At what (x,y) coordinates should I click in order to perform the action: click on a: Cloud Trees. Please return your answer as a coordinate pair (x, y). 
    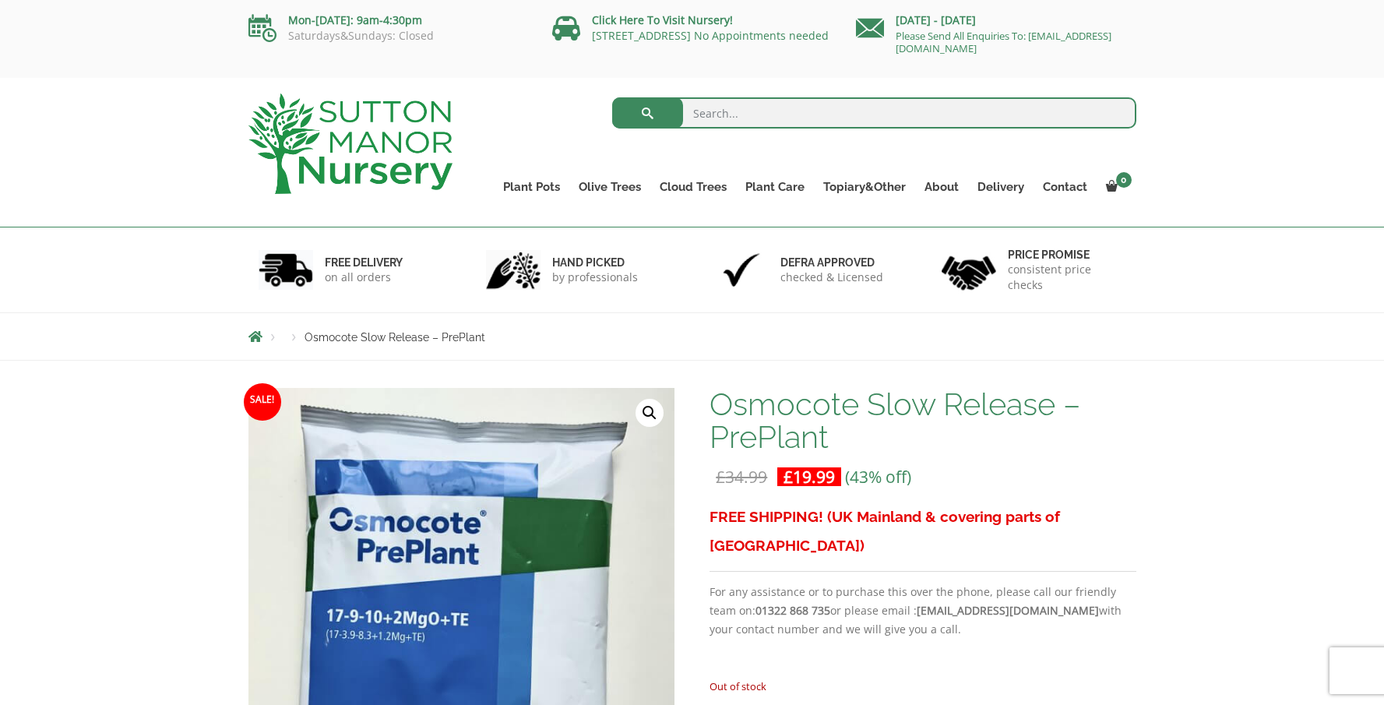
    Looking at the image, I should click on (693, 187).